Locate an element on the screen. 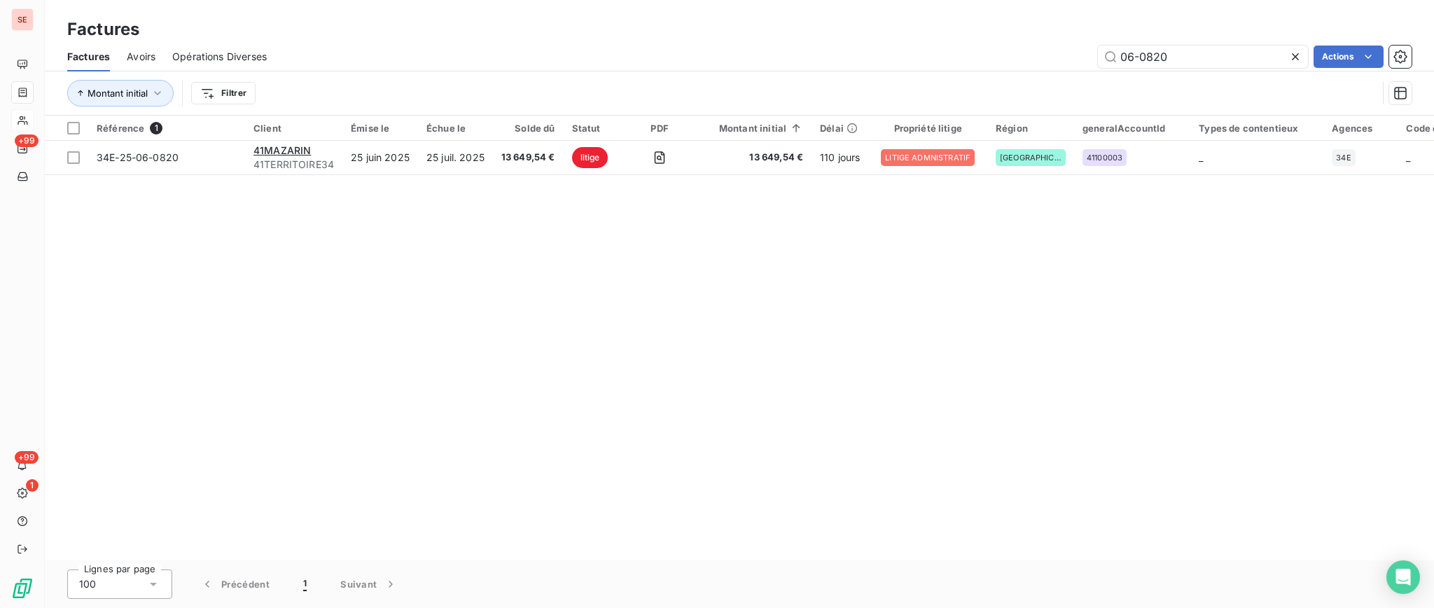 The image size is (1434, 608). span: Opérations Diverses is located at coordinates (219, 57).